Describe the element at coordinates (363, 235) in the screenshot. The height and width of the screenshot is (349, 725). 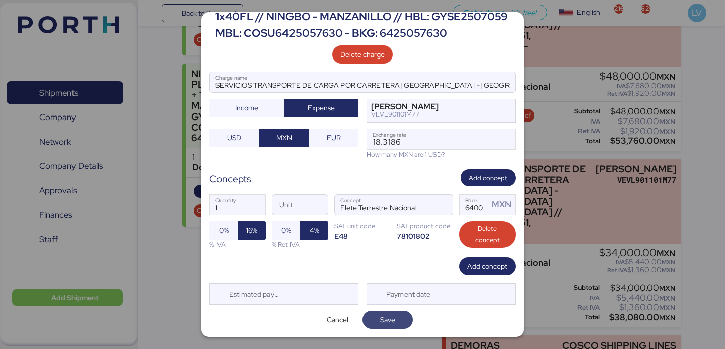
I see `div: E48` at that location.